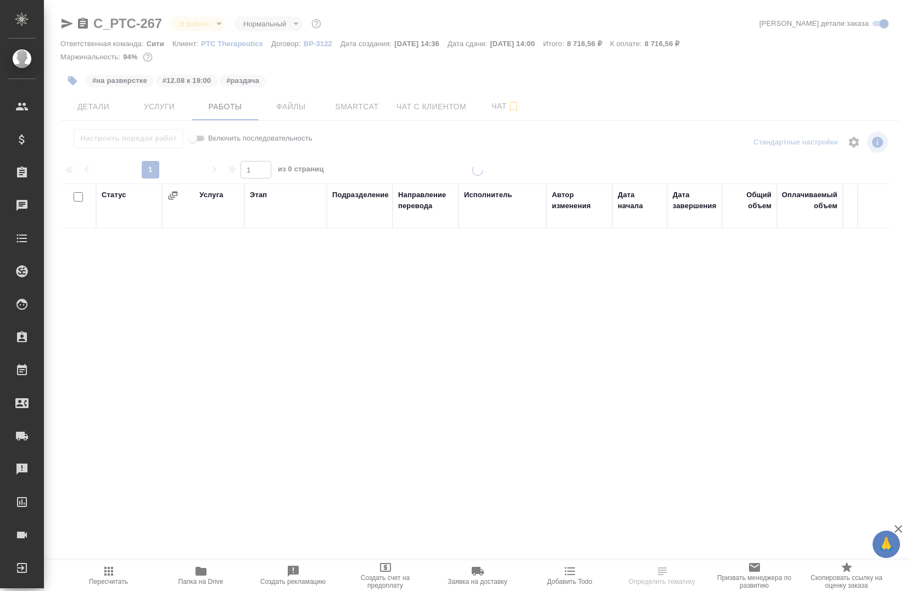 Image resolution: width=911 pixels, height=591 pixels. I want to click on span: Создать рекламацию, so click(293, 581).